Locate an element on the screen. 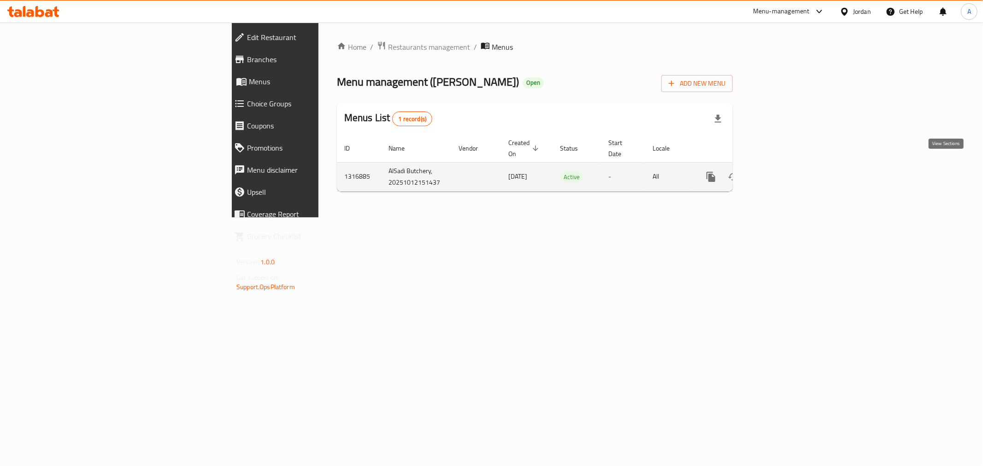 This screenshot has height=466, width=983. span: Coverage Report is located at coordinates (318, 214).